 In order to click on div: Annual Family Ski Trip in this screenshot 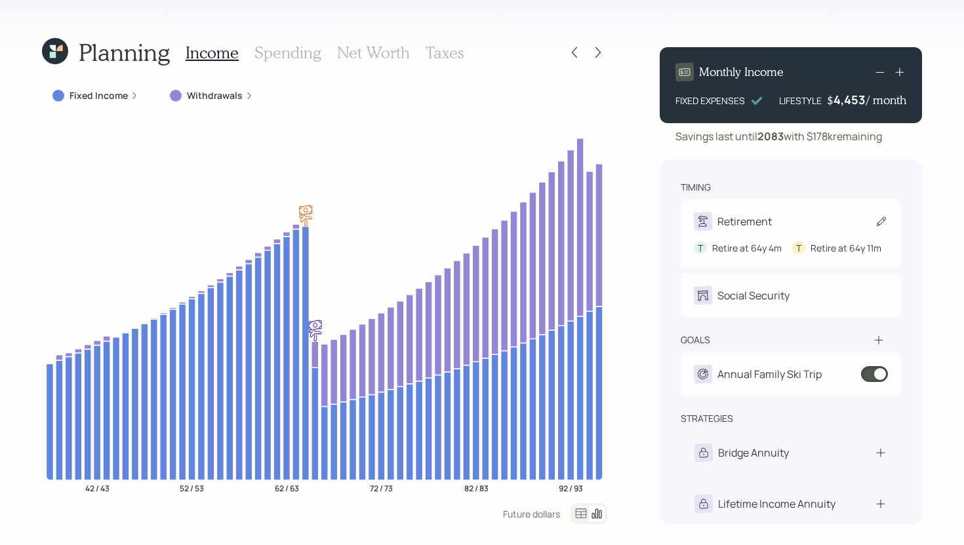, I will do `click(769, 374)`.